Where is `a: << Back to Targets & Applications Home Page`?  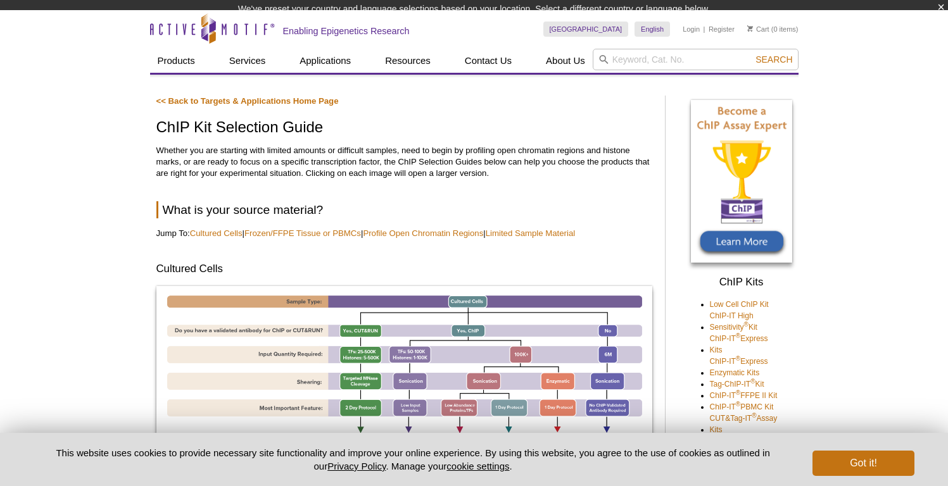
a: << Back to Targets & Applications Home Page is located at coordinates (248, 101).